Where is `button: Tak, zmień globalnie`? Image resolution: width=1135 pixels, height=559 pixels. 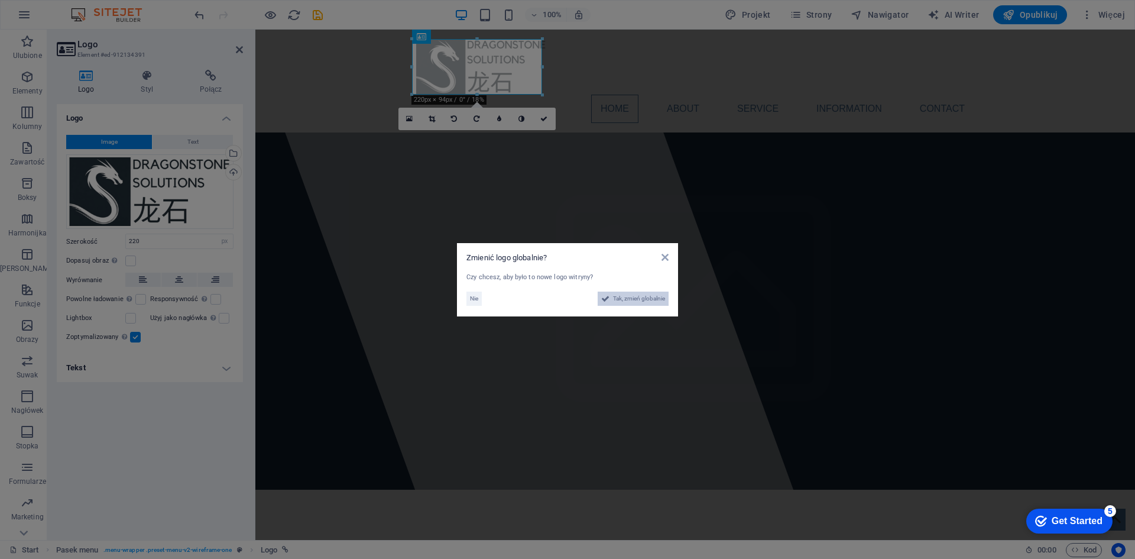 button: Tak, zmień globalnie is located at coordinates (633, 299).